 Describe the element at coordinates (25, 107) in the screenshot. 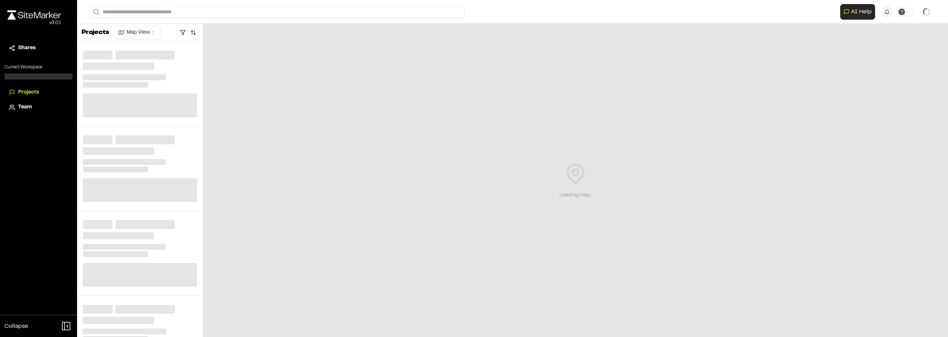

I see `span: Team` at that location.